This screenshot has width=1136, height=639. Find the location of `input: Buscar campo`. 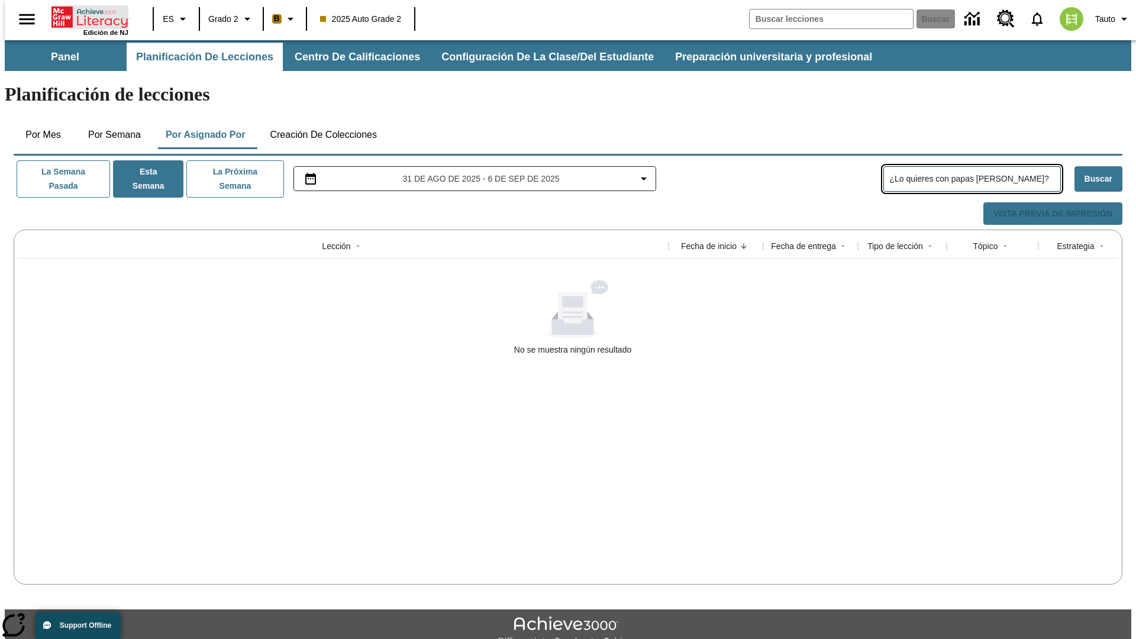

input: Buscar campo is located at coordinates (832, 19).